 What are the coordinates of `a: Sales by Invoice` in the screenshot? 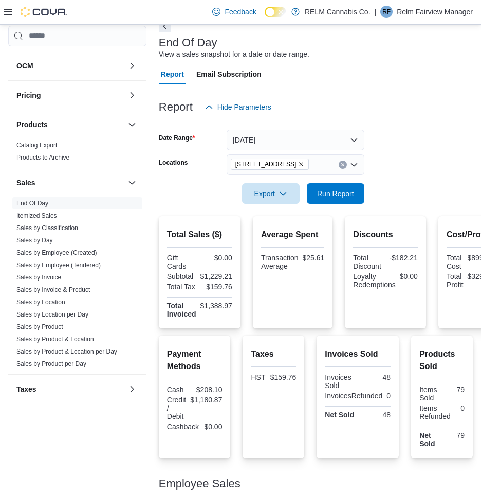 It's located at (39, 277).